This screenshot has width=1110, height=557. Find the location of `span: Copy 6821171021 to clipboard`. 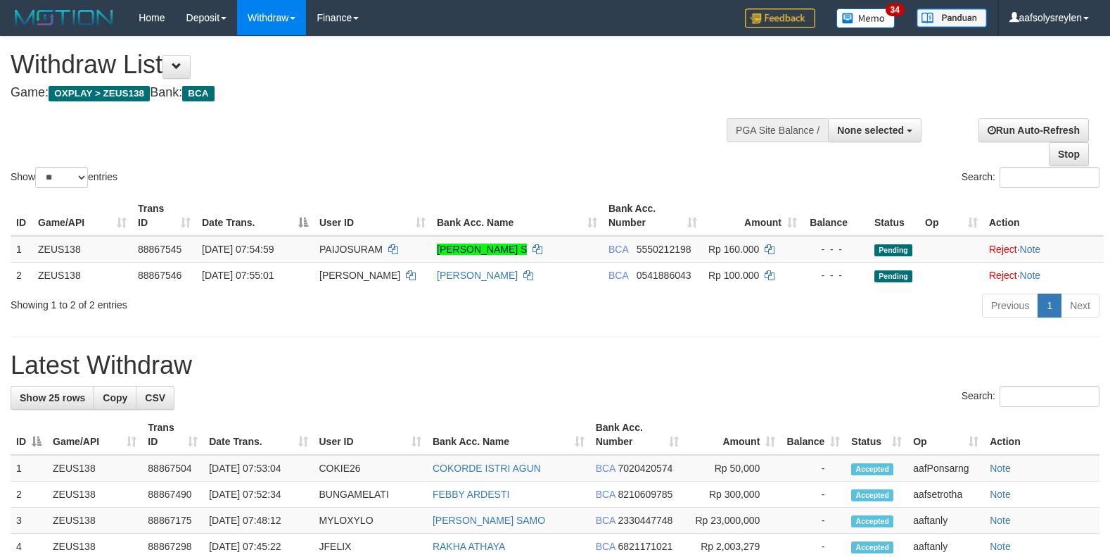

span: Copy 6821171021 to clipboard is located at coordinates (646, 546).